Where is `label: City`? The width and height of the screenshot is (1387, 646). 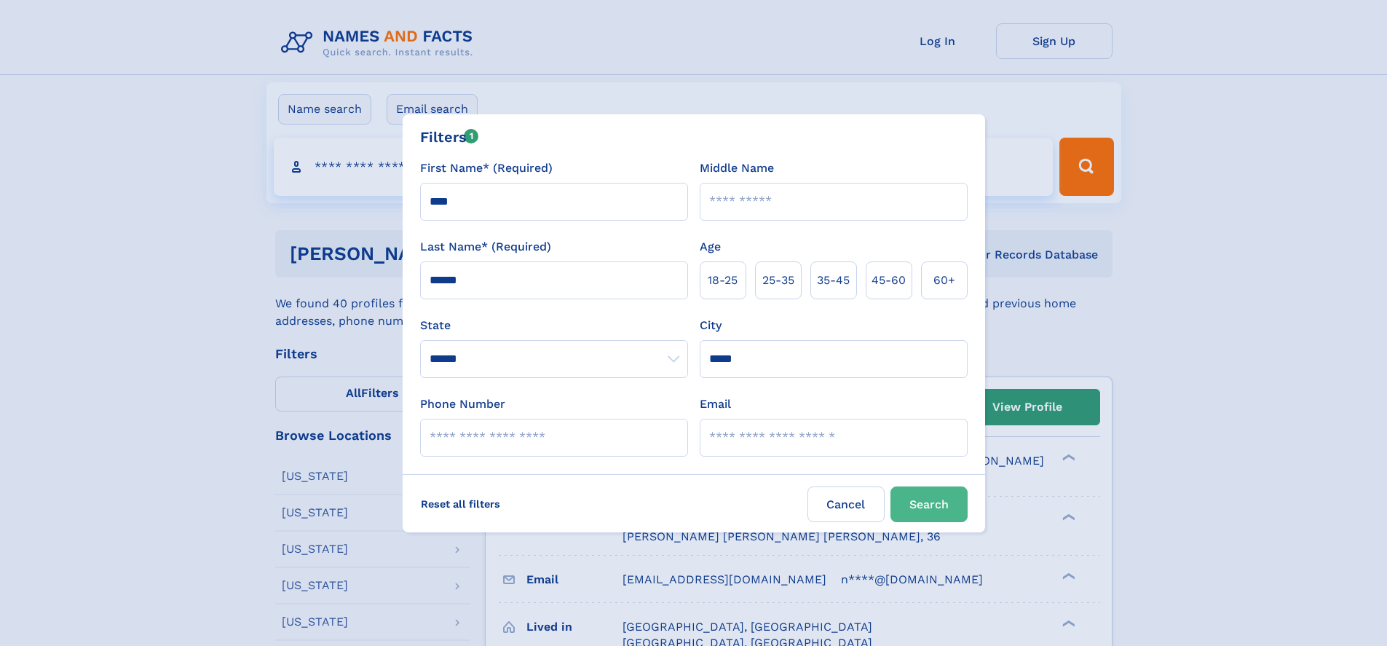 label: City is located at coordinates (711, 325).